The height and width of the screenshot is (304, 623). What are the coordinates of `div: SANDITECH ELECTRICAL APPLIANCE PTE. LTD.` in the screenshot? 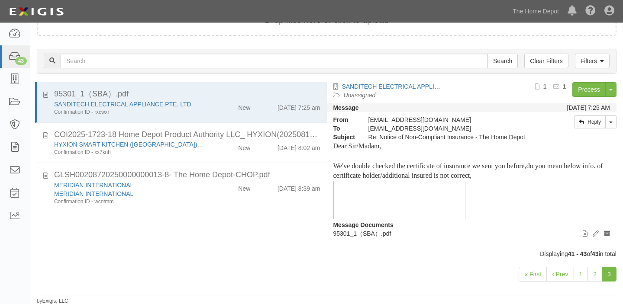 It's located at (129, 104).